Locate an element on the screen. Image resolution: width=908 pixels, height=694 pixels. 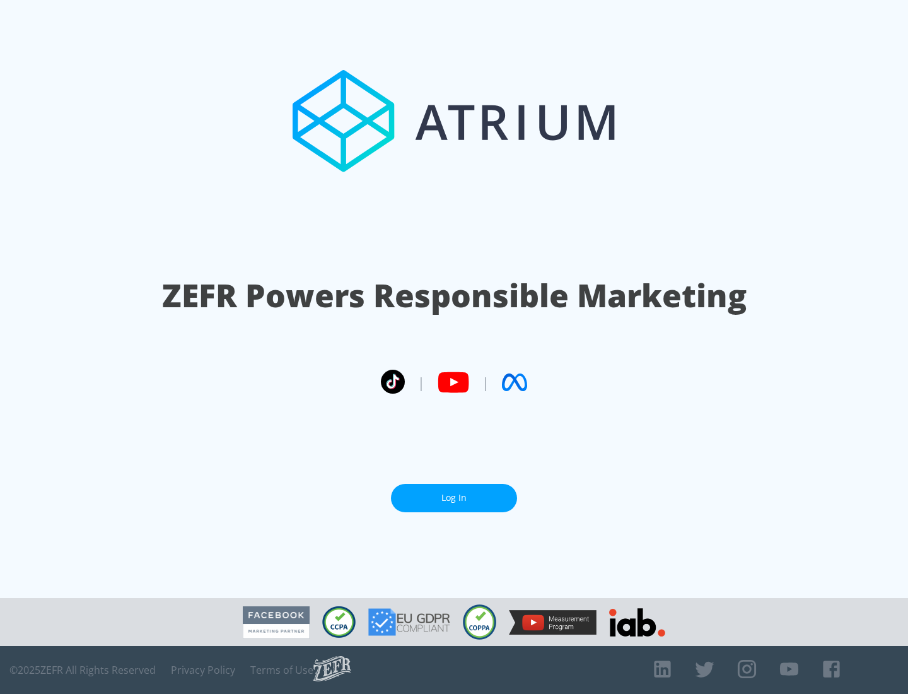
img: IAB is located at coordinates (637, 622).